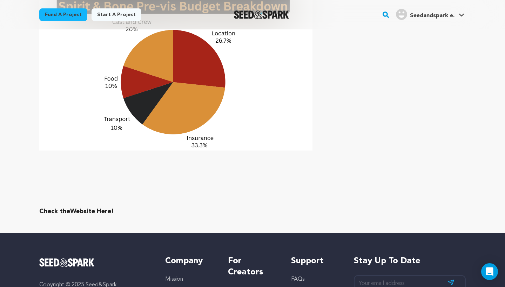 Image resolution: width=505 pixels, height=287 pixels. What do you see at coordinates (432, 16) in the screenshot?
I see `span: Seedandspark e.` at bounding box center [432, 16].